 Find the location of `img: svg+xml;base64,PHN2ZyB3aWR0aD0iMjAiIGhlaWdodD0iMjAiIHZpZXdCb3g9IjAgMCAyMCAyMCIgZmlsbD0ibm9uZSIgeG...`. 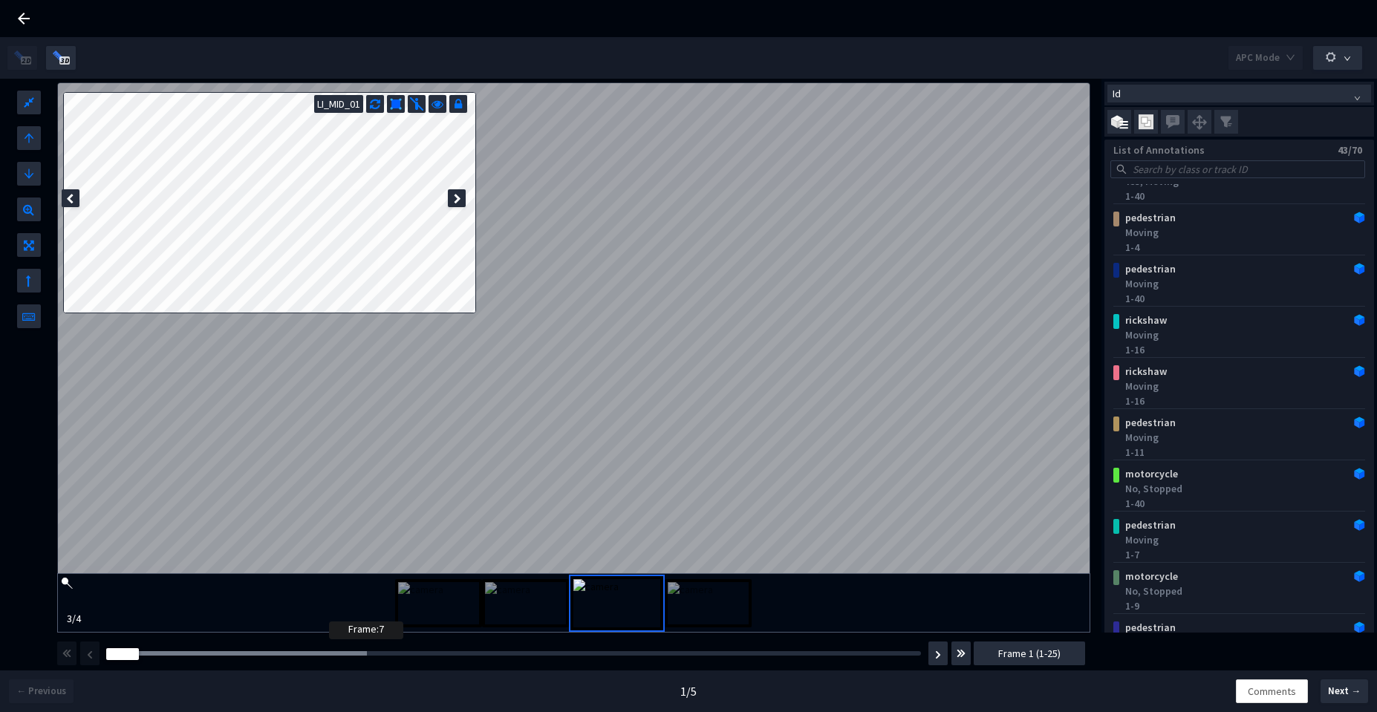

img: svg+xml;base64,PHN2ZyB3aWR0aD0iMjAiIGhlaWdodD0iMjAiIHZpZXdCb3g9IjAgMCAyMCAyMCIgZmlsbD0ibm9uZSIgeG... is located at coordinates (417, 104).